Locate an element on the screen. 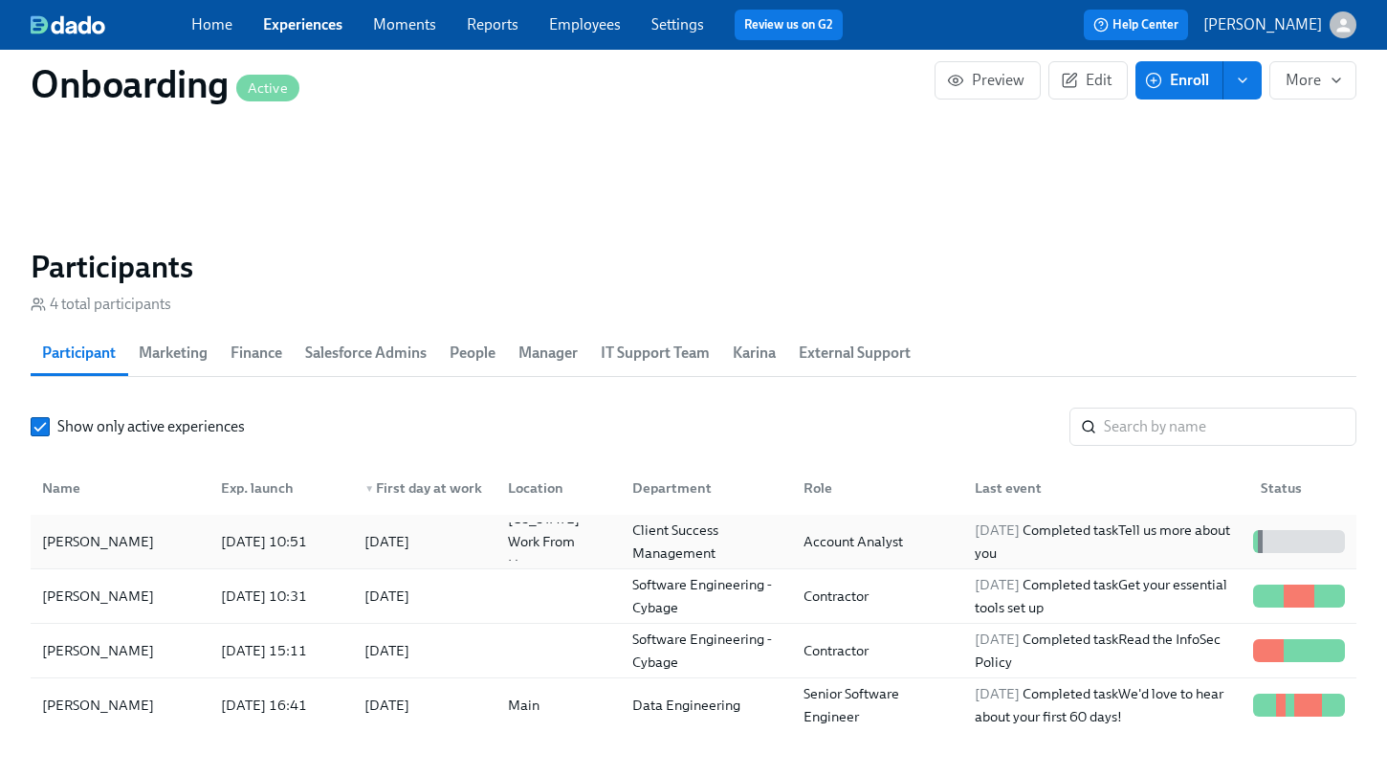  span: Marketing is located at coordinates (173, 353).